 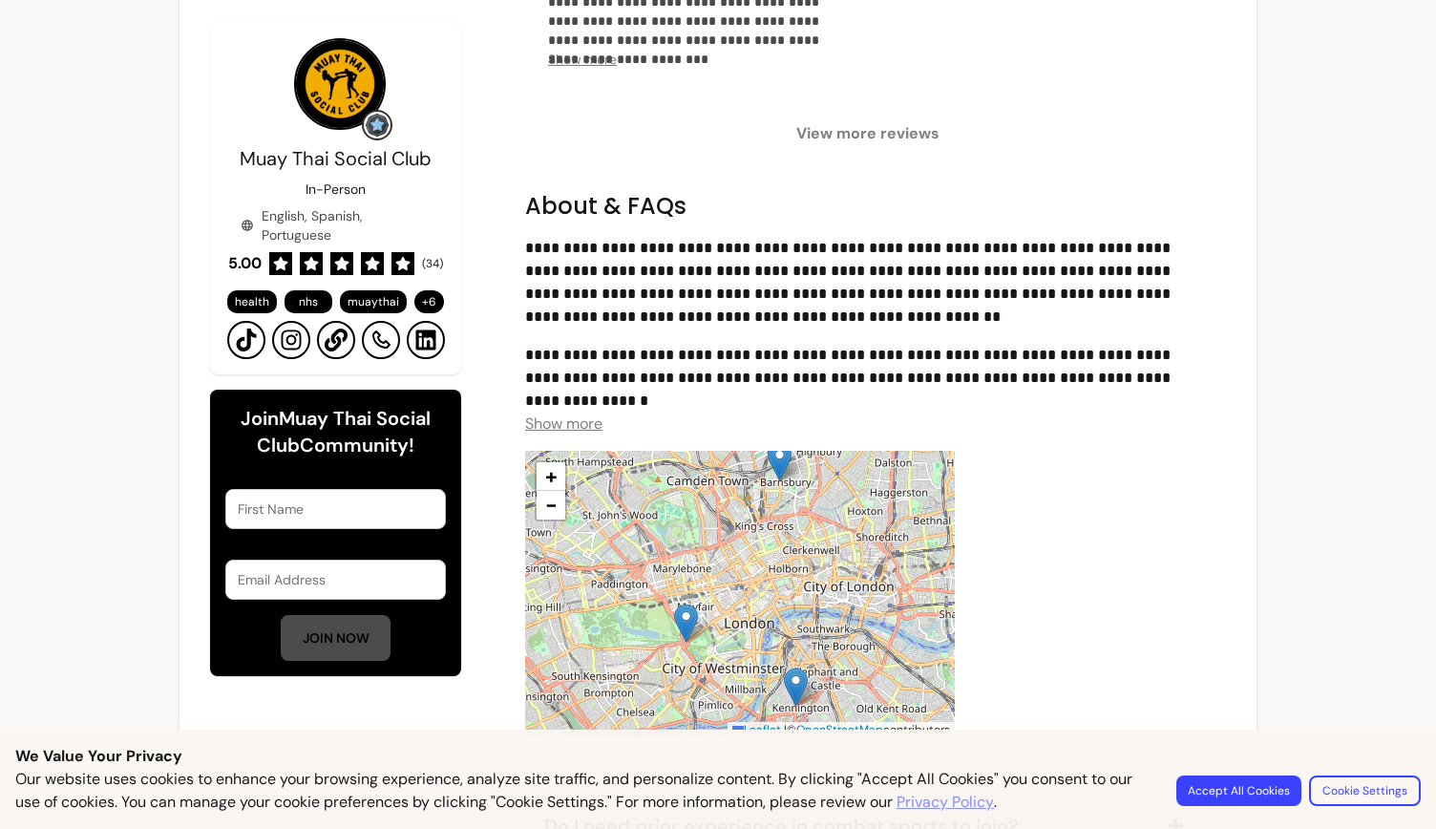 What do you see at coordinates (373, 302) in the screenshot?
I see `span: muaythai` at bounding box center [373, 302].